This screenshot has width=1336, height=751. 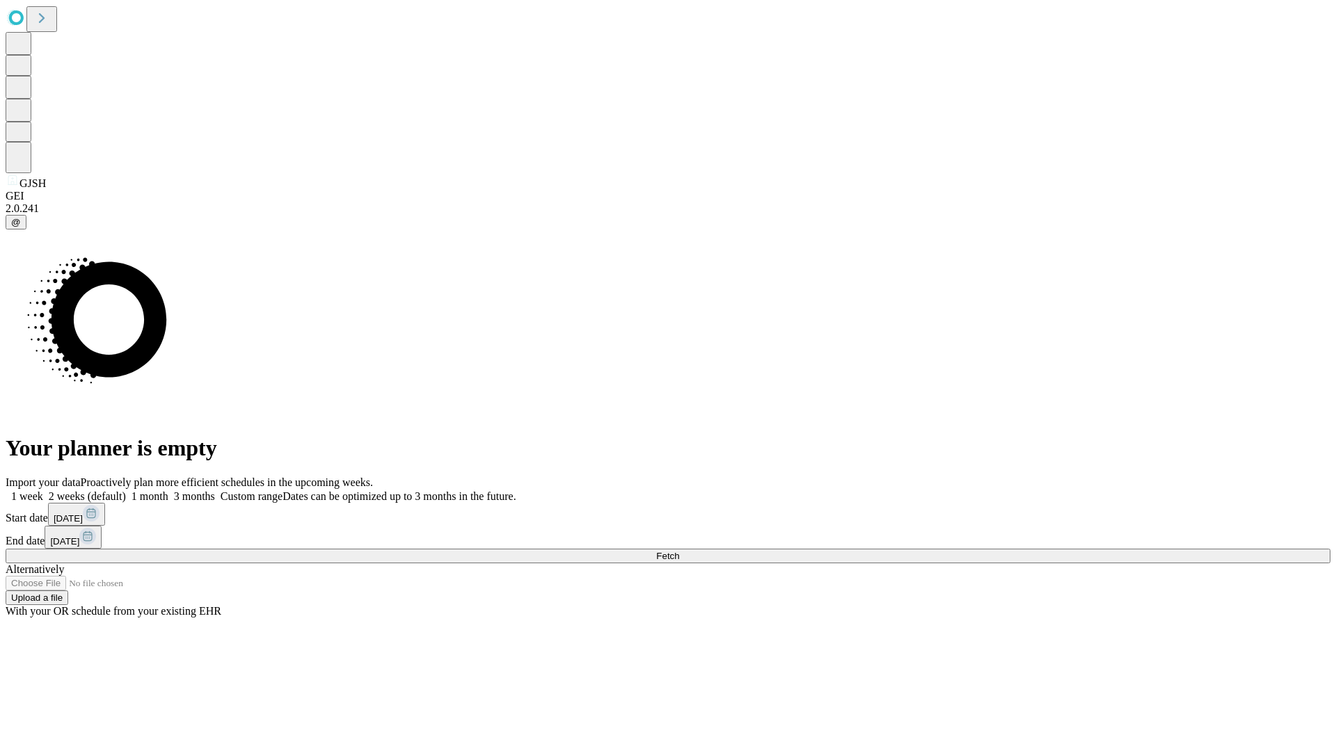 What do you see at coordinates (668, 209) in the screenshot?
I see `div: 2.0.241` at bounding box center [668, 209].